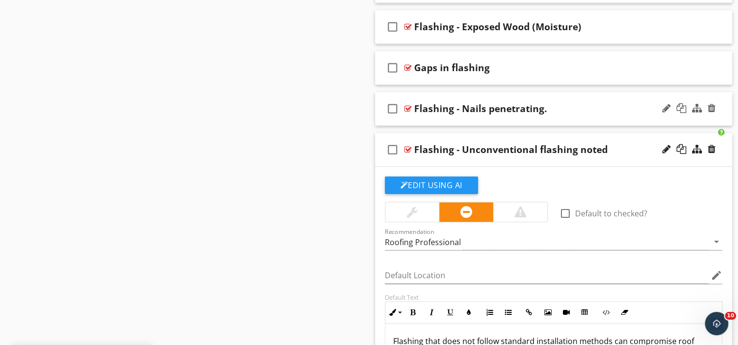 Image resolution: width=738 pixels, height=345 pixels. What do you see at coordinates (450, 313) in the screenshot?
I see `button: Underline (Ctrl+U)` at bounding box center [450, 313].